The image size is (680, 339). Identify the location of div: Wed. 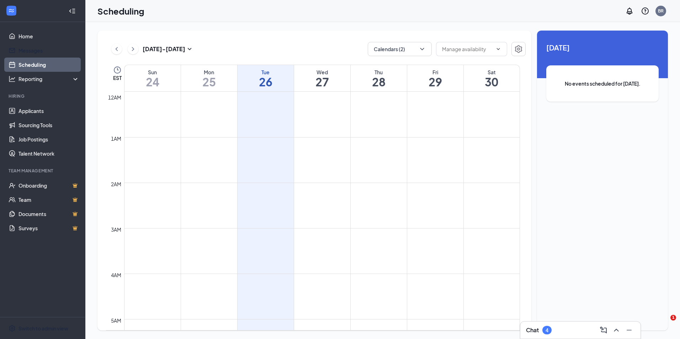
(322, 72).